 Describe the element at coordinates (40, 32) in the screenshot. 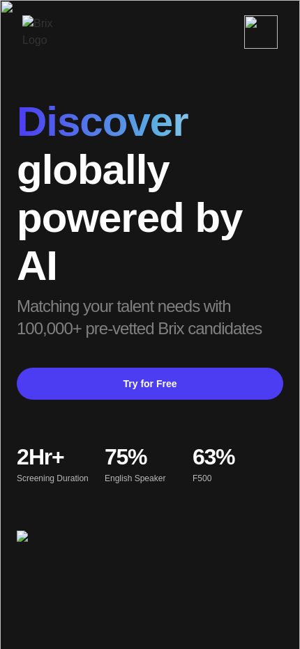

I see `img: Brix Logo` at that location.